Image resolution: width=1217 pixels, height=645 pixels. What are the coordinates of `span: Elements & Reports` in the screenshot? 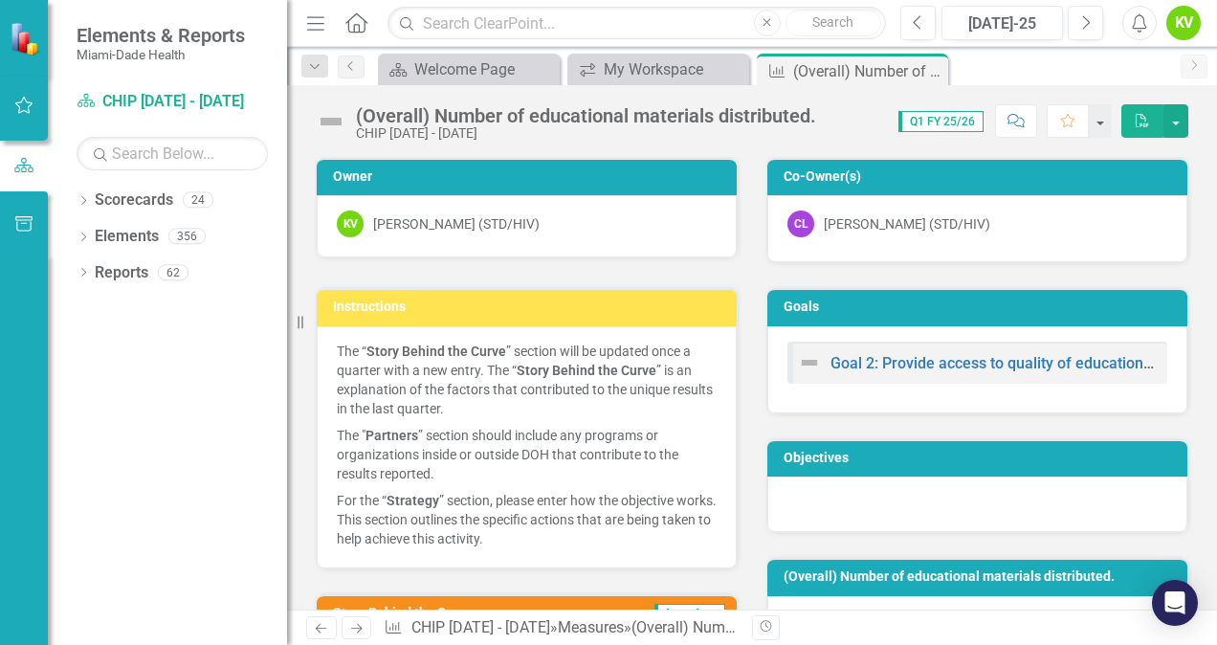 It's located at (161, 35).